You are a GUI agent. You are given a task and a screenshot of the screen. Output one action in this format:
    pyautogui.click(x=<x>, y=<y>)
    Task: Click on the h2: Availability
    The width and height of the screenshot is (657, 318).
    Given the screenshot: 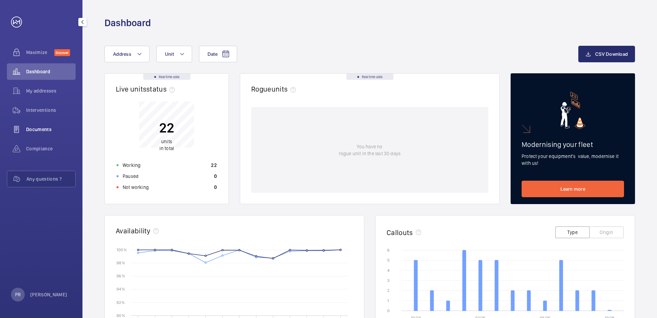 What is the action you would take?
    pyautogui.click(x=133, y=230)
    